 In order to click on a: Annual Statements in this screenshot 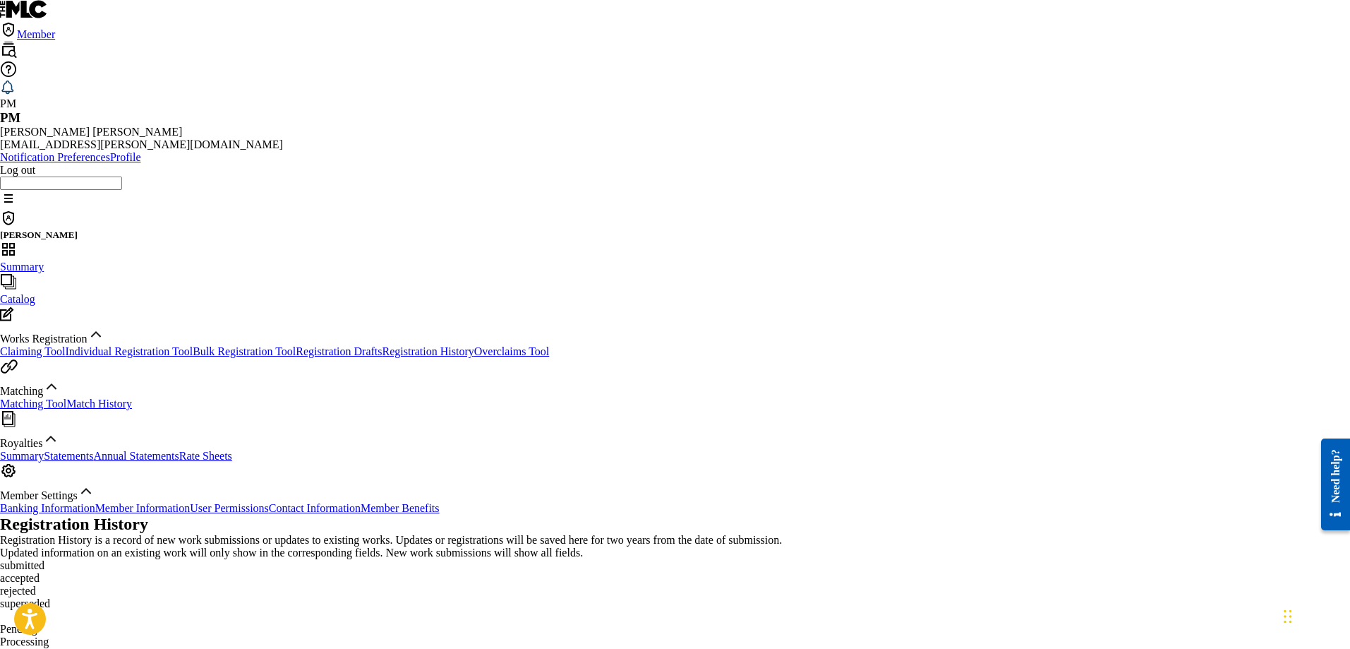, I will do `click(136, 455)`.